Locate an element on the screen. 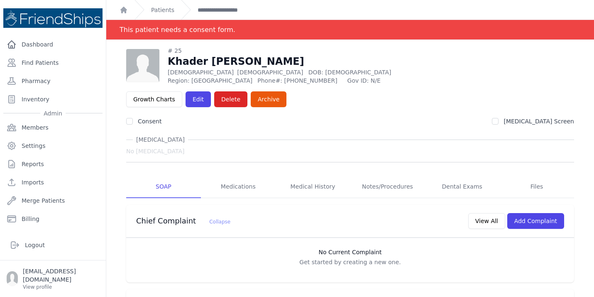 Image resolution: width=594 pixels, height=297 pixels. a: Inventory is located at coordinates (53, 99).